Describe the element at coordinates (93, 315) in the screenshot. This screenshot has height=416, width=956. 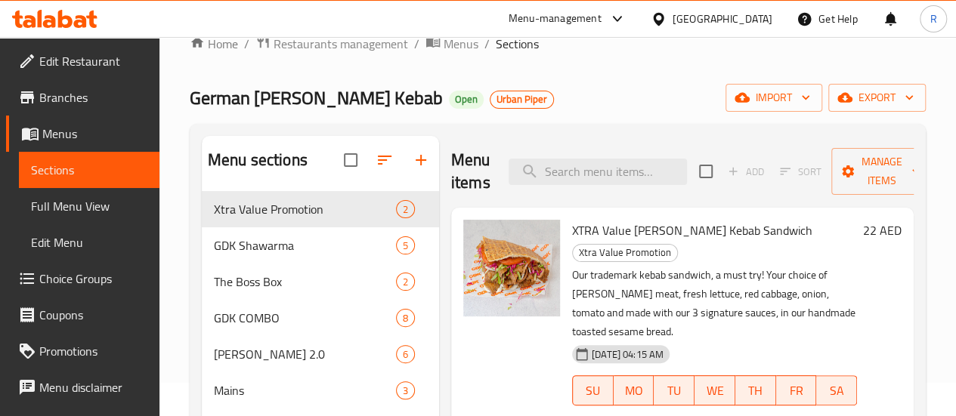
I see `span: Coupons` at that location.